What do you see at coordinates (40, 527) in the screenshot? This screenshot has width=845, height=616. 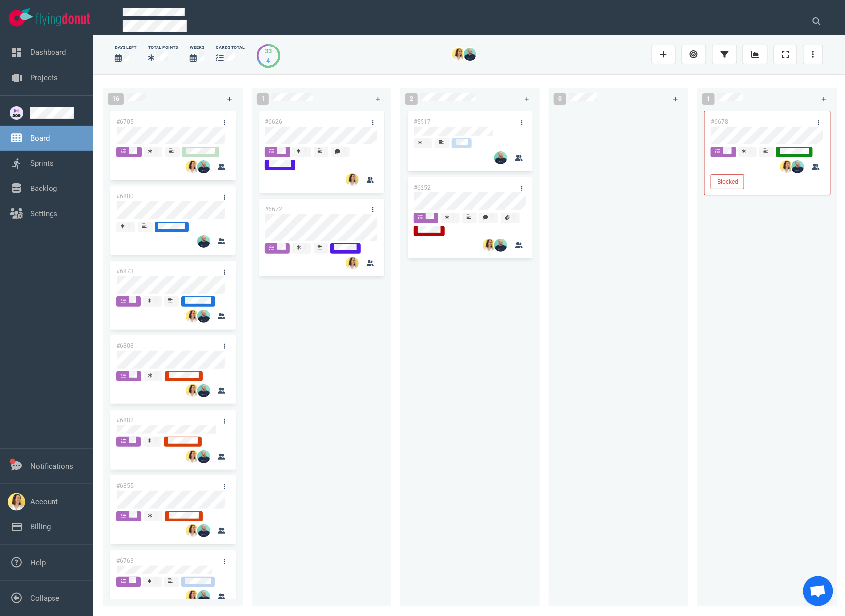 I see `a: Billing` at bounding box center [40, 527].